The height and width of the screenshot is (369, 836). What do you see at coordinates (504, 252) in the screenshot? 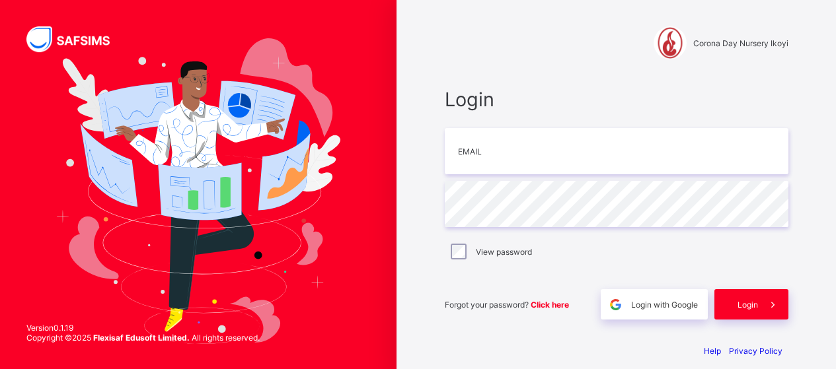
I see `label: View password` at bounding box center [504, 252].